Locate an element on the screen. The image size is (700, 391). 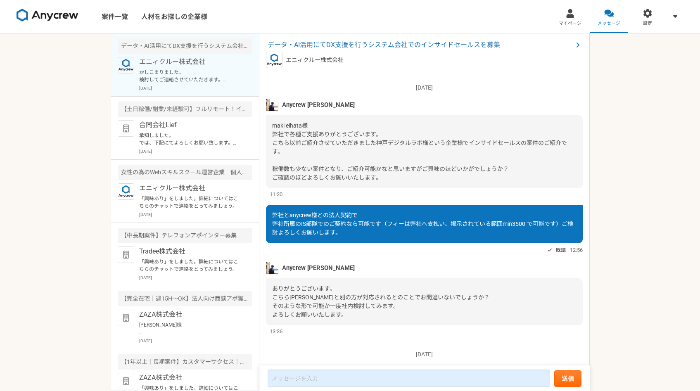
div: 【完全在宅｜週15H〜OK】法人向け商談アポ獲得をお願いします！ is located at coordinates (185, 299).